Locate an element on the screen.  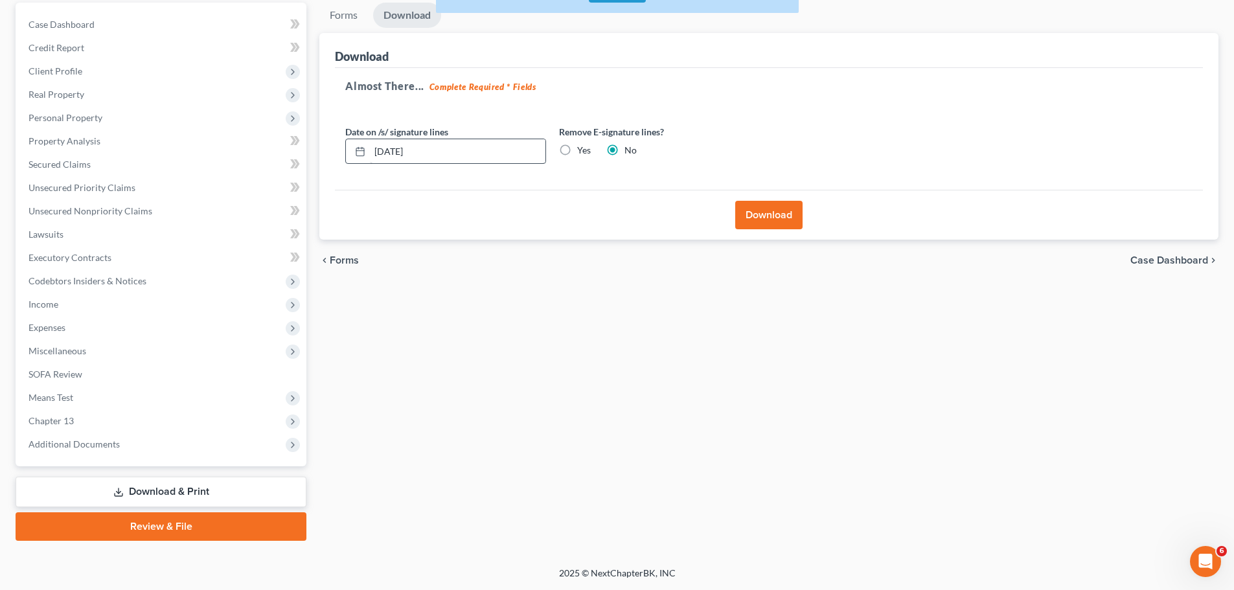
a: Case Dashboard is located at coordinates (162, 25).